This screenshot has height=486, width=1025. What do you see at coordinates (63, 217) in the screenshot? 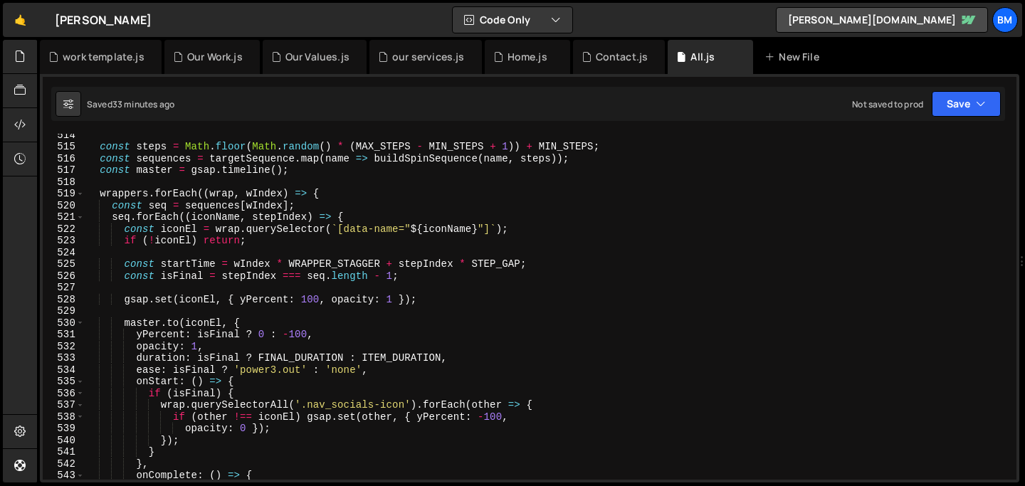
I see `div: 521` at bounding box center [63, 217].